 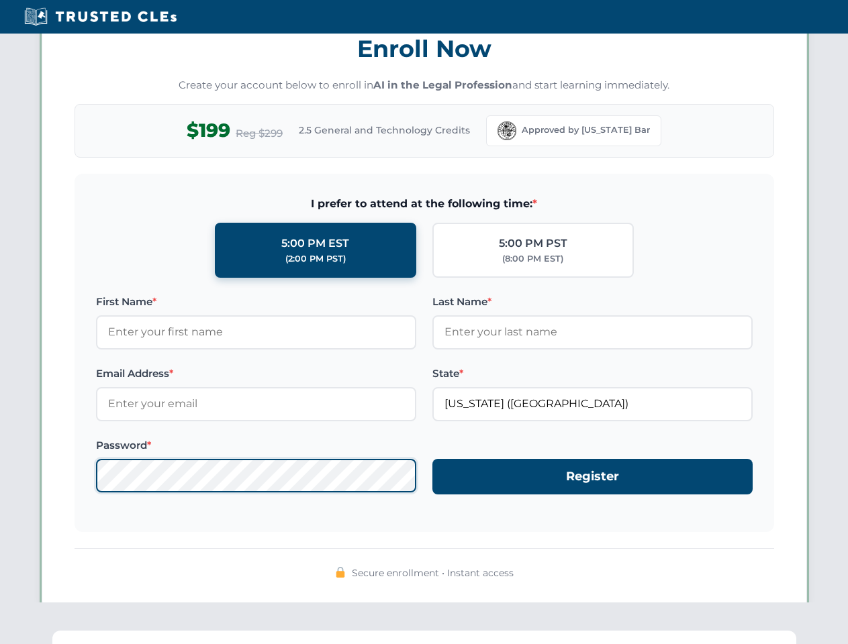 I want to click on p: Create your account below to enroll in and start learning immediately., so click(x=424, y=85).